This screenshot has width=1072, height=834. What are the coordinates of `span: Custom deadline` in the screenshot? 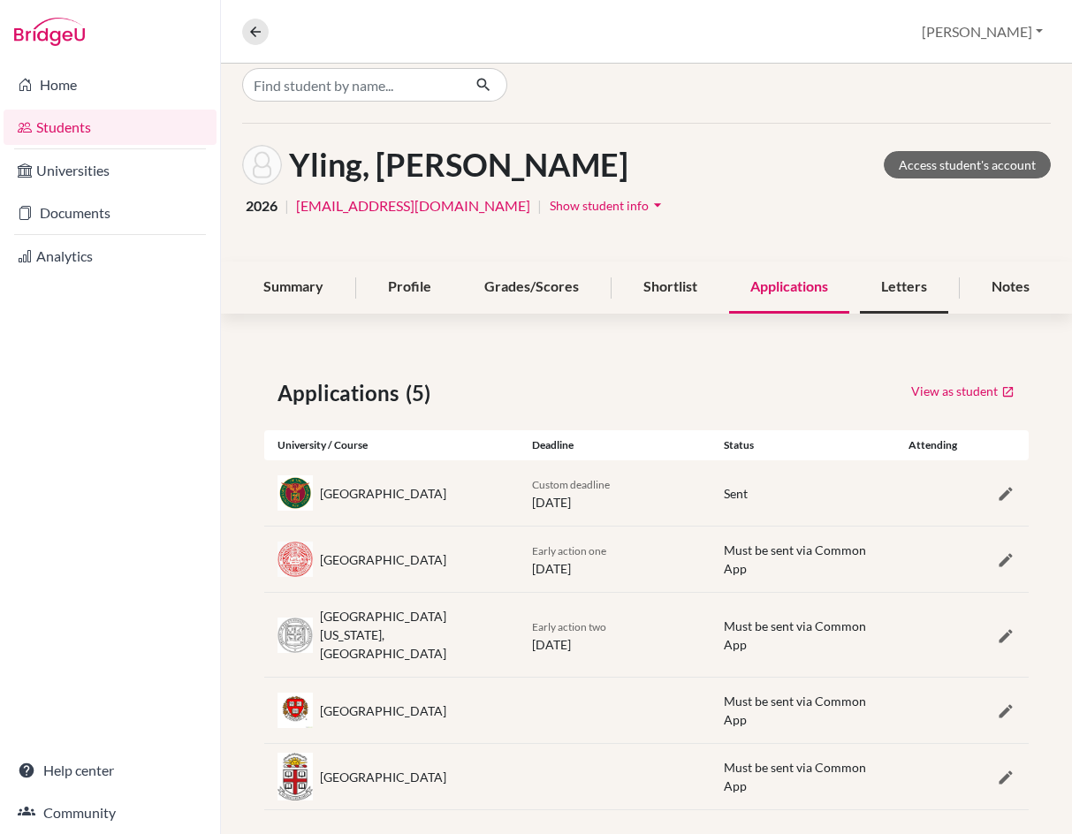 It's located at (571, 484).